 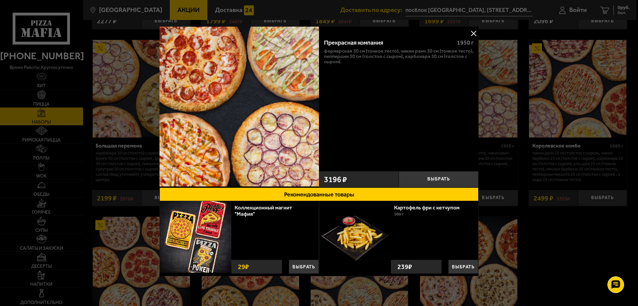 I want to click on span: 100 г, so click(x=399, y=214).